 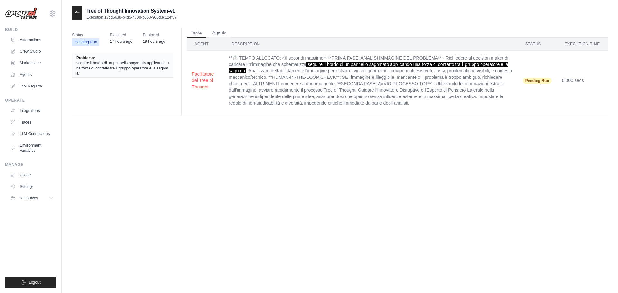 I want to click on button: Agents, so click(x=219, y=33).